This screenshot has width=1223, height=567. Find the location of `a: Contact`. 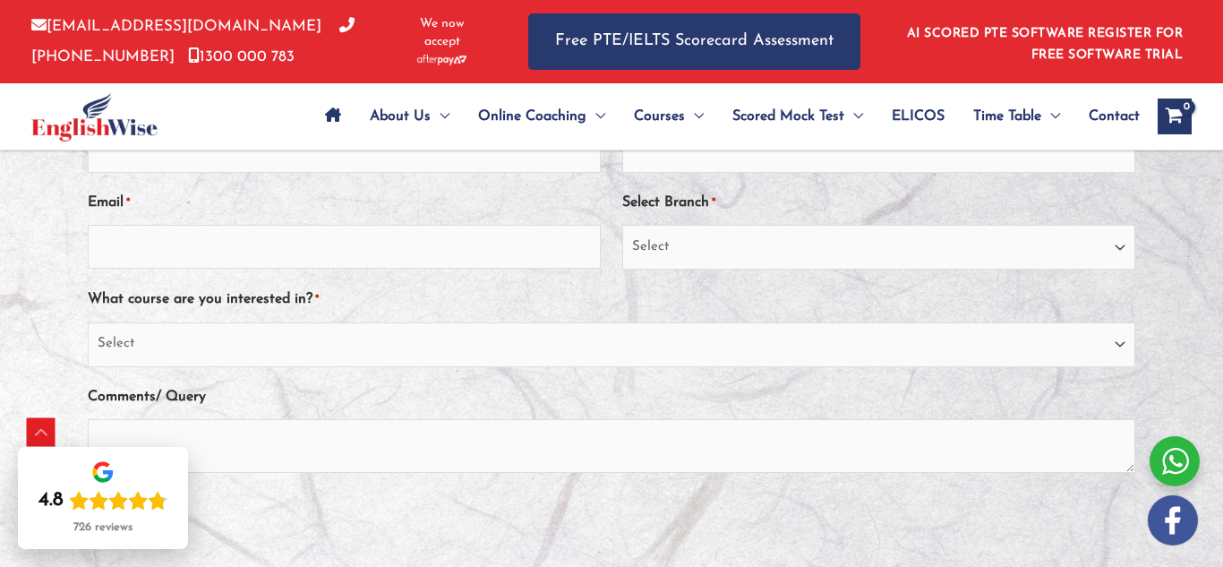

a: Contact is located at coordinates (1107, 116).